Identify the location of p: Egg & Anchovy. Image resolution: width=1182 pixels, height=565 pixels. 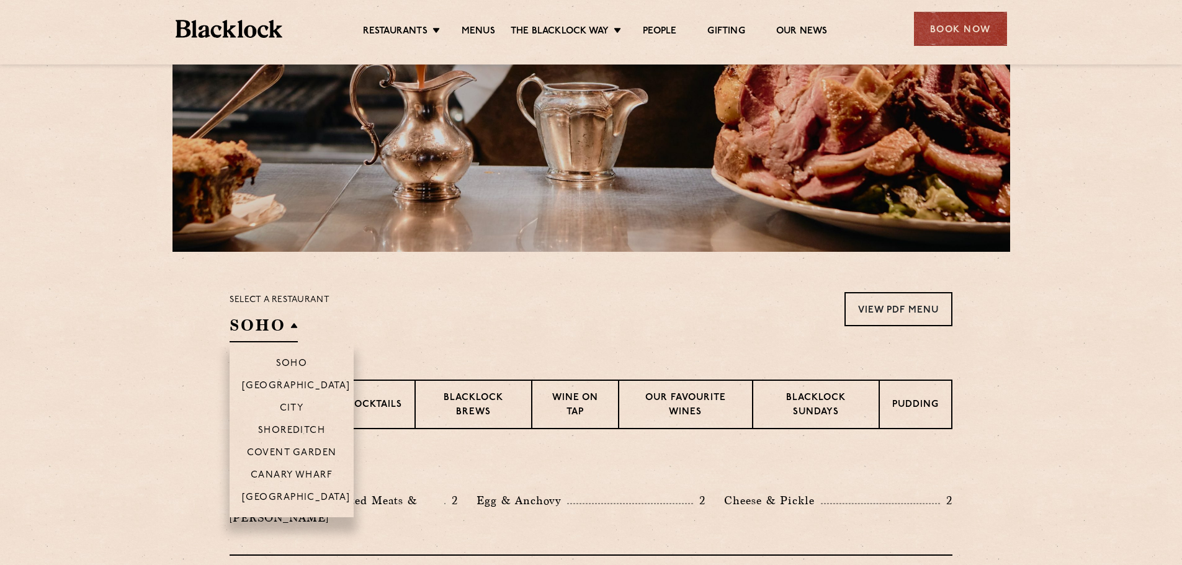
(522, 501).